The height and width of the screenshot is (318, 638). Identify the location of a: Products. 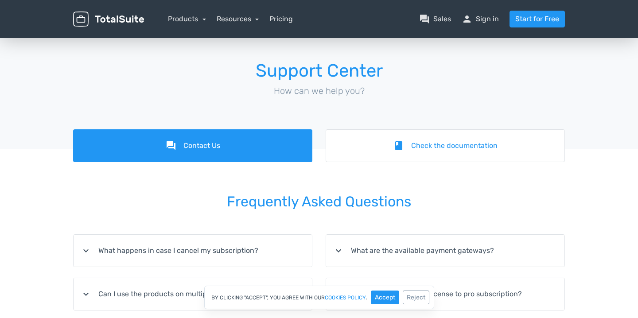
(187, 19).